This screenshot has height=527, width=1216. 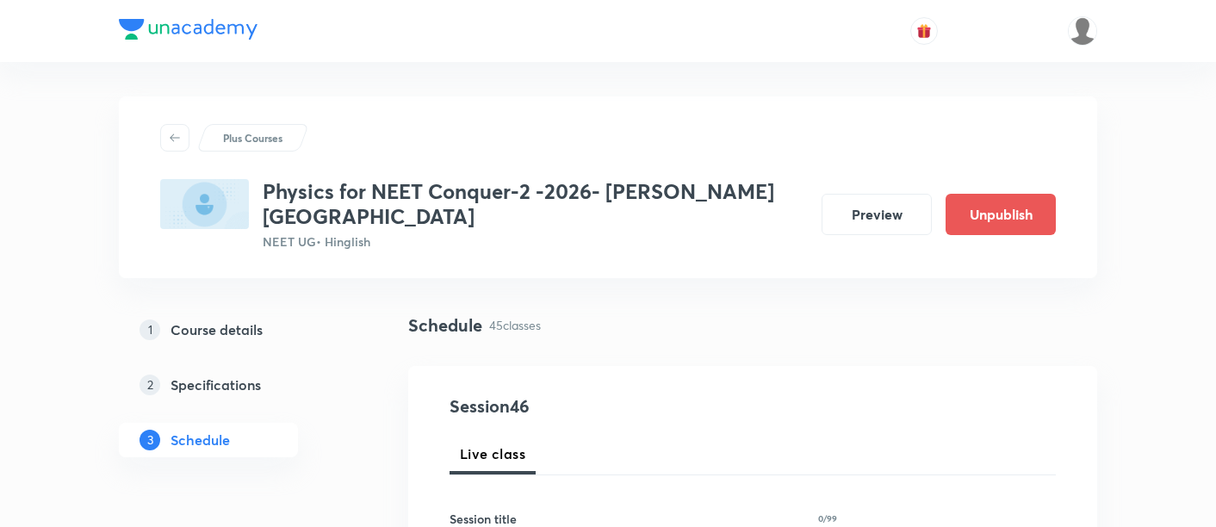 What do you see at coordinates (150, 440) in the screenshot?
I see `p: 3` at bounding box center [150, 440].